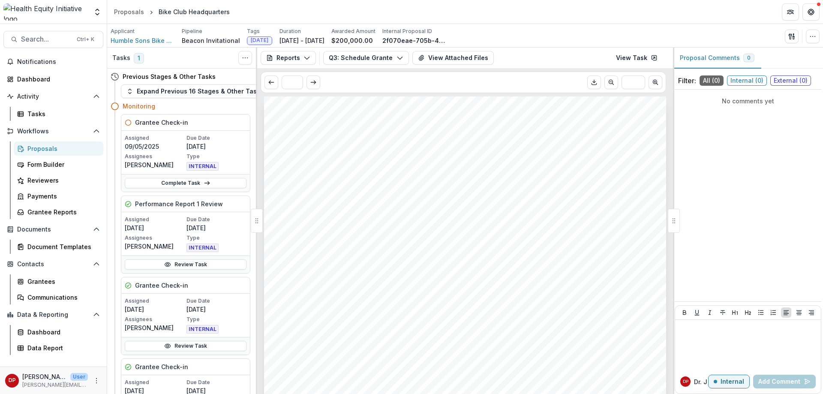 This screenshot has height=394, width=823. I want to click on button: Open Contacts, so click(53, 264).